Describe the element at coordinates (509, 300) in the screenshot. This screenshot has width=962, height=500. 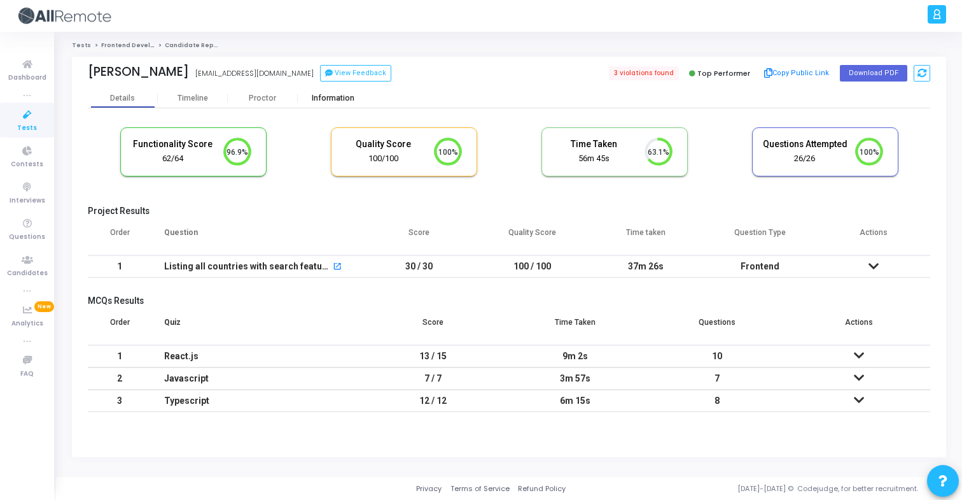
I see `h5: MCQs Results` at that location.